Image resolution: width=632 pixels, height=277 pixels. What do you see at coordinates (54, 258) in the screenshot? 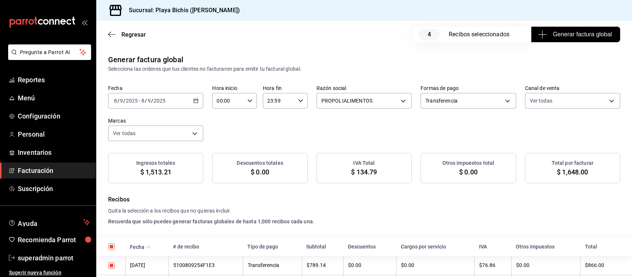
I see `span: superadmin parrot` at bounding box center [54, 258].